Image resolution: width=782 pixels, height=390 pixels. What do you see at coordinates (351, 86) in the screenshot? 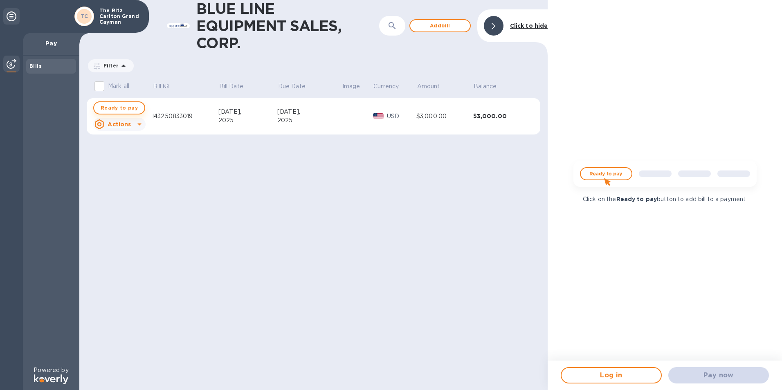
I see `p: Image` at bounding box center [351, 86].